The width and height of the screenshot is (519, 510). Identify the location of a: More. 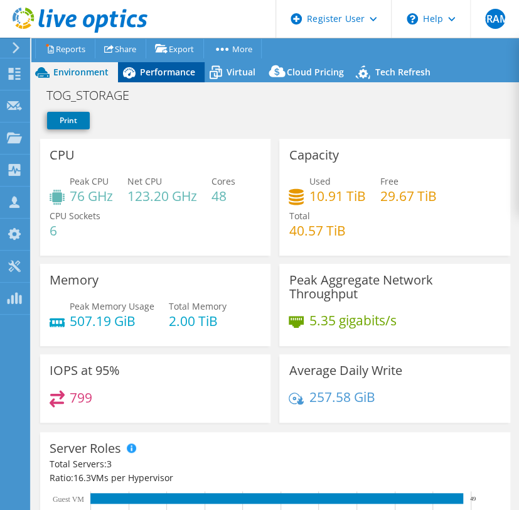
(232, 48).